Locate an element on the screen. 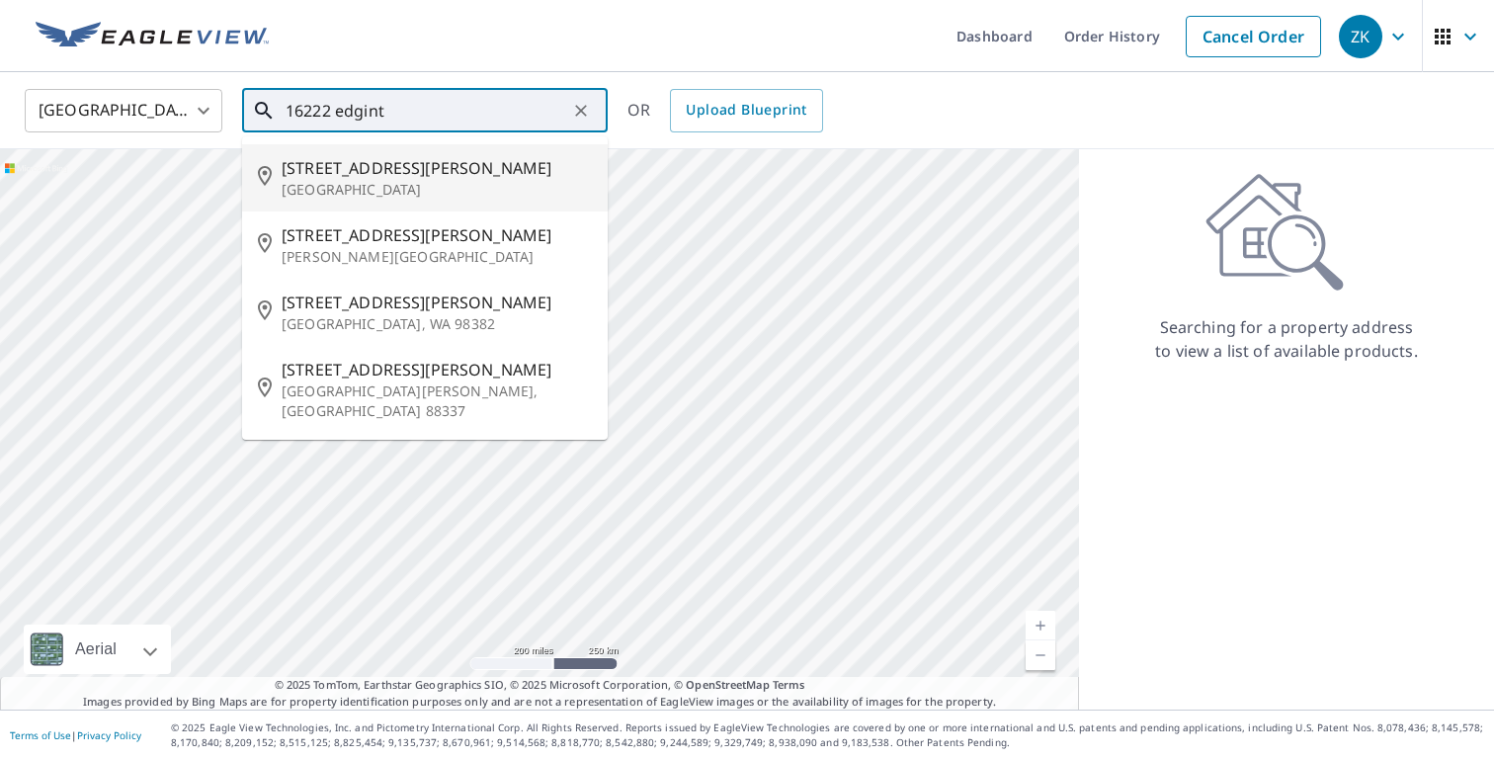 Image resolution: width=1494 pixels, height=760 pixels. a: Terms of Use is located at coordinates (41, 735).